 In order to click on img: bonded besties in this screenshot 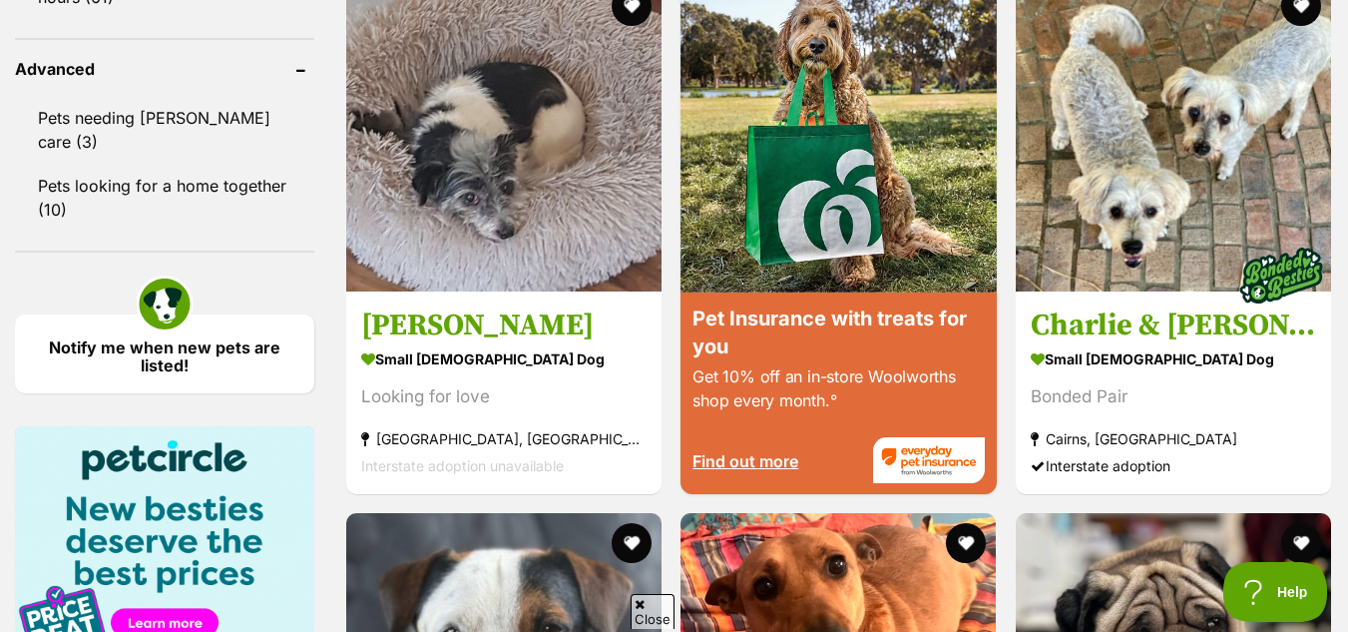, I will do `click(1281, 275)`.